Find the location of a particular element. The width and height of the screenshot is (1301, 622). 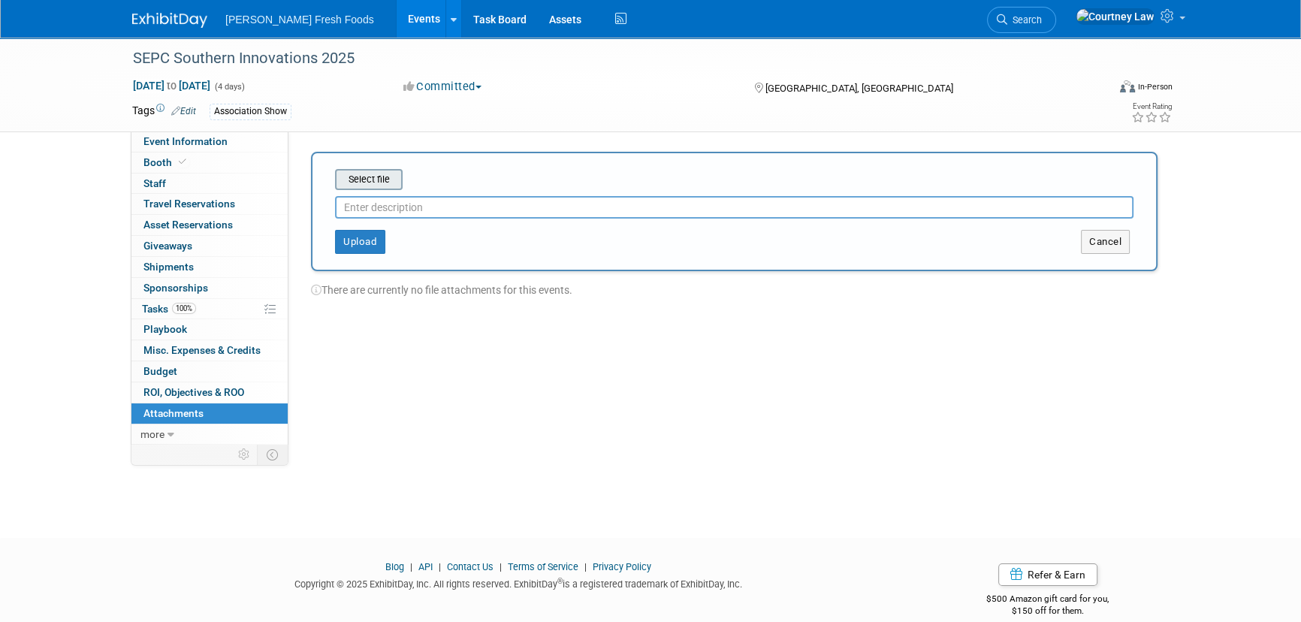

span: to is located at coordinates (171, 86).